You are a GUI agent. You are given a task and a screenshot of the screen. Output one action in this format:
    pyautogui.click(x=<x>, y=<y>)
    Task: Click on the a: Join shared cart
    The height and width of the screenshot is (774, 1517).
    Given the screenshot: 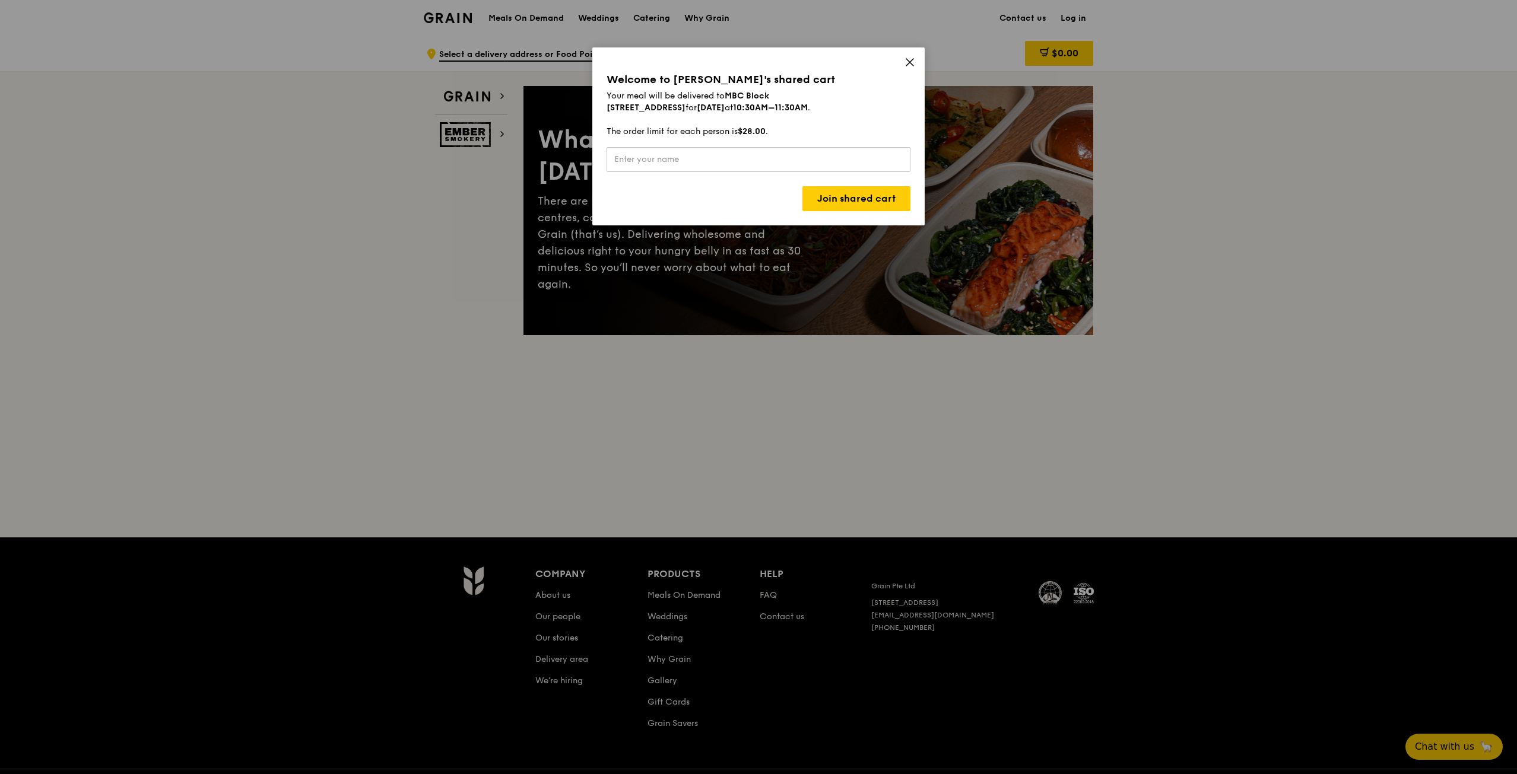 What is the action you would take?
    pyautogui.click(x=856, y=199)
    